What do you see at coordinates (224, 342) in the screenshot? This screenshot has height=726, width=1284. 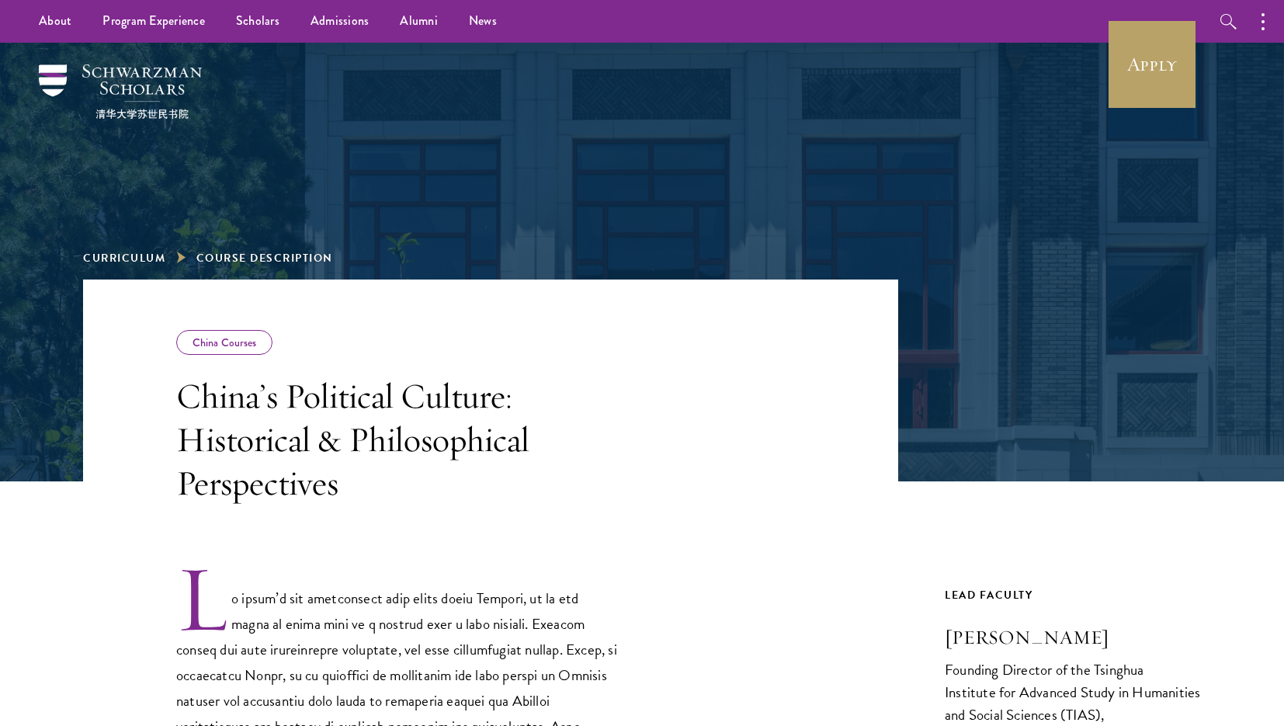 I see `div: China Courses` at bounding box center [224, 342].